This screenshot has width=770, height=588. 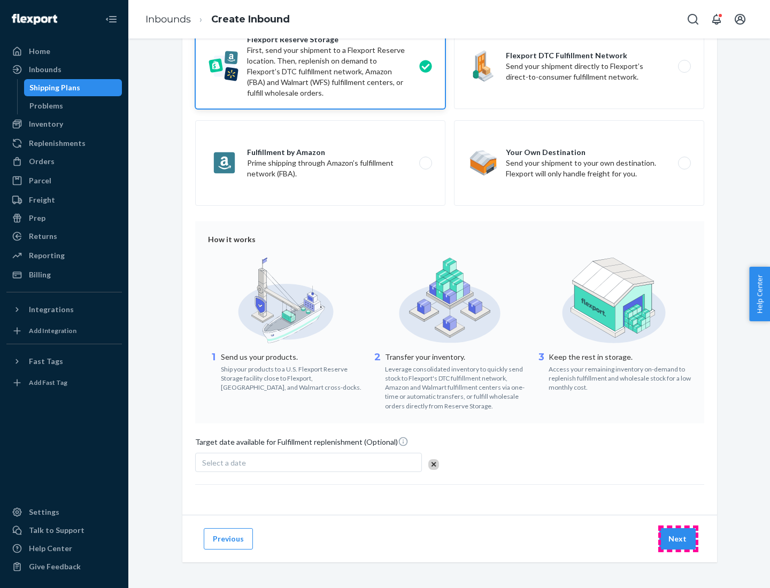 What do you see at coordinates (52, 330) in the screenshot?
I see `div: Add Integration` at bounding box center [52, 330].